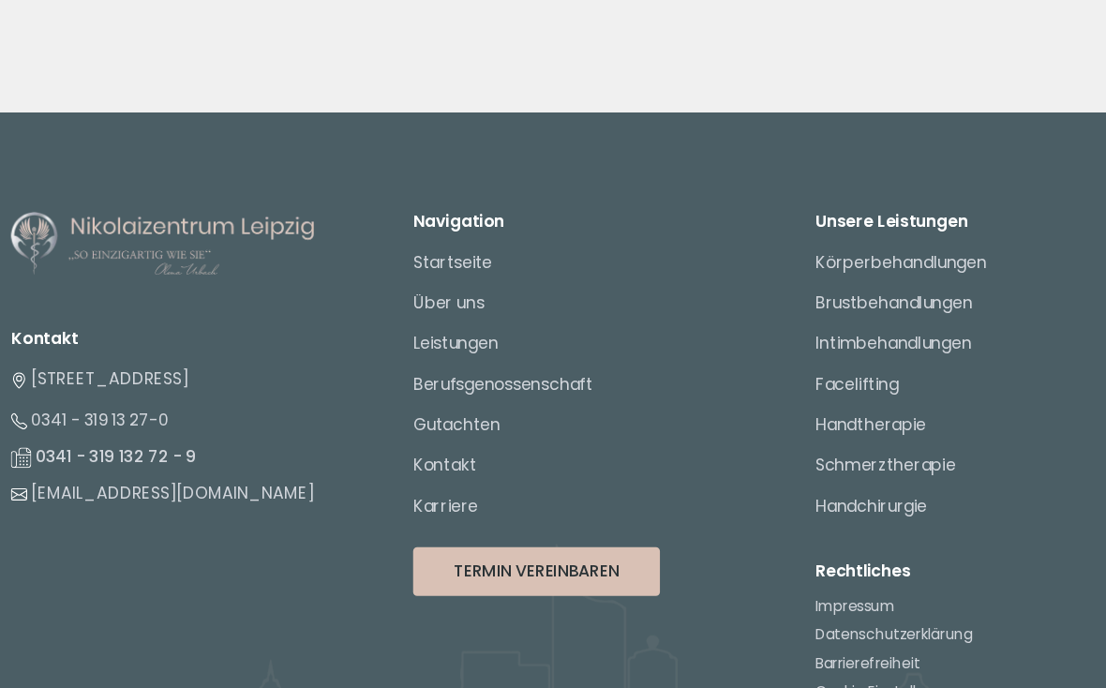 This screenshot has height=688, width=1106. I want to click on a: Körperbehandlungen, so click(840, 270).